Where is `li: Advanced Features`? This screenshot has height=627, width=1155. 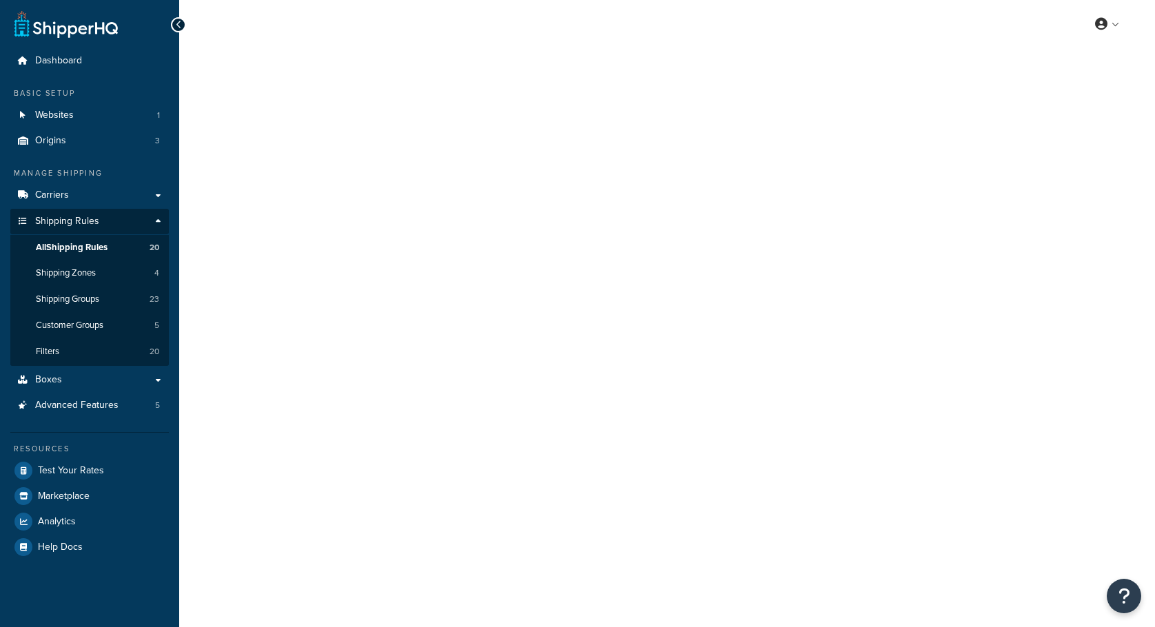
li: Advanced Features is located at coordinates (90, 405).